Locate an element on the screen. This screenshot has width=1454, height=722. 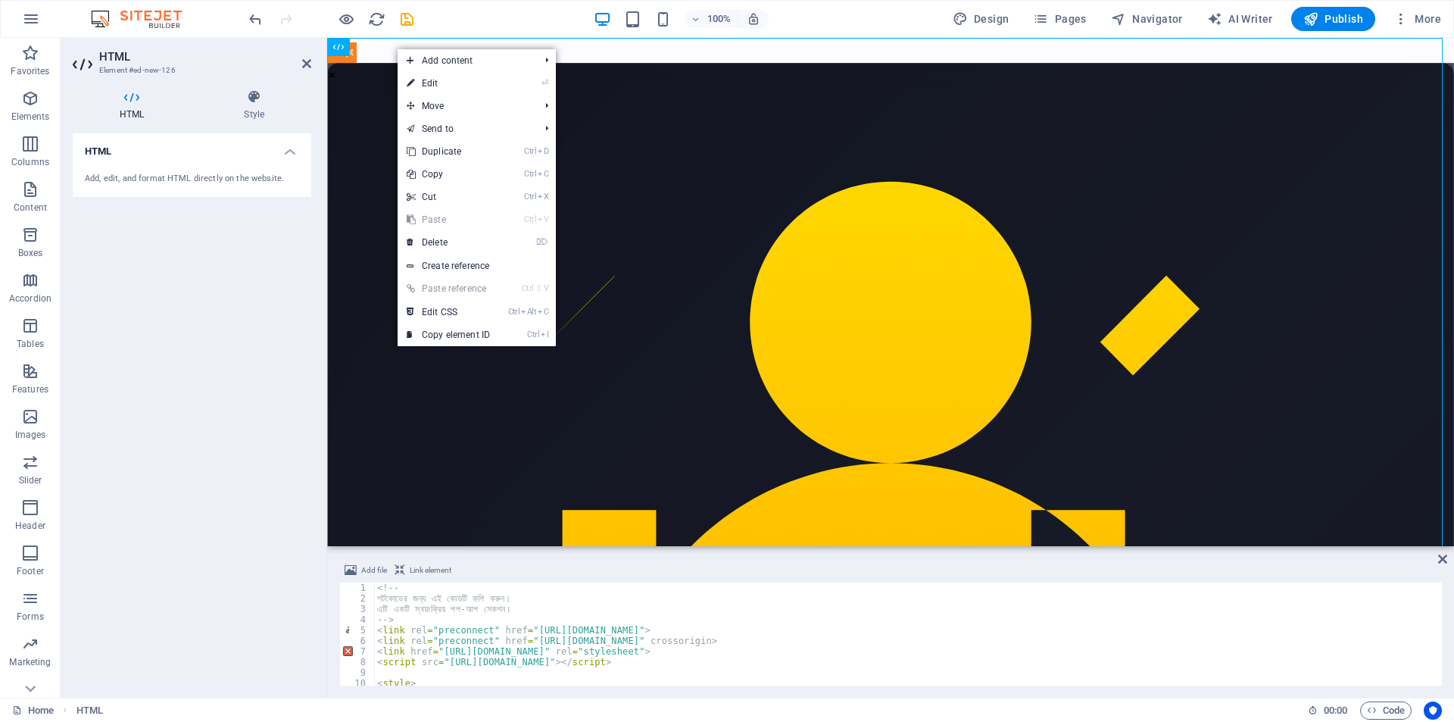
div: 2 is located at coordinates (357, 598).